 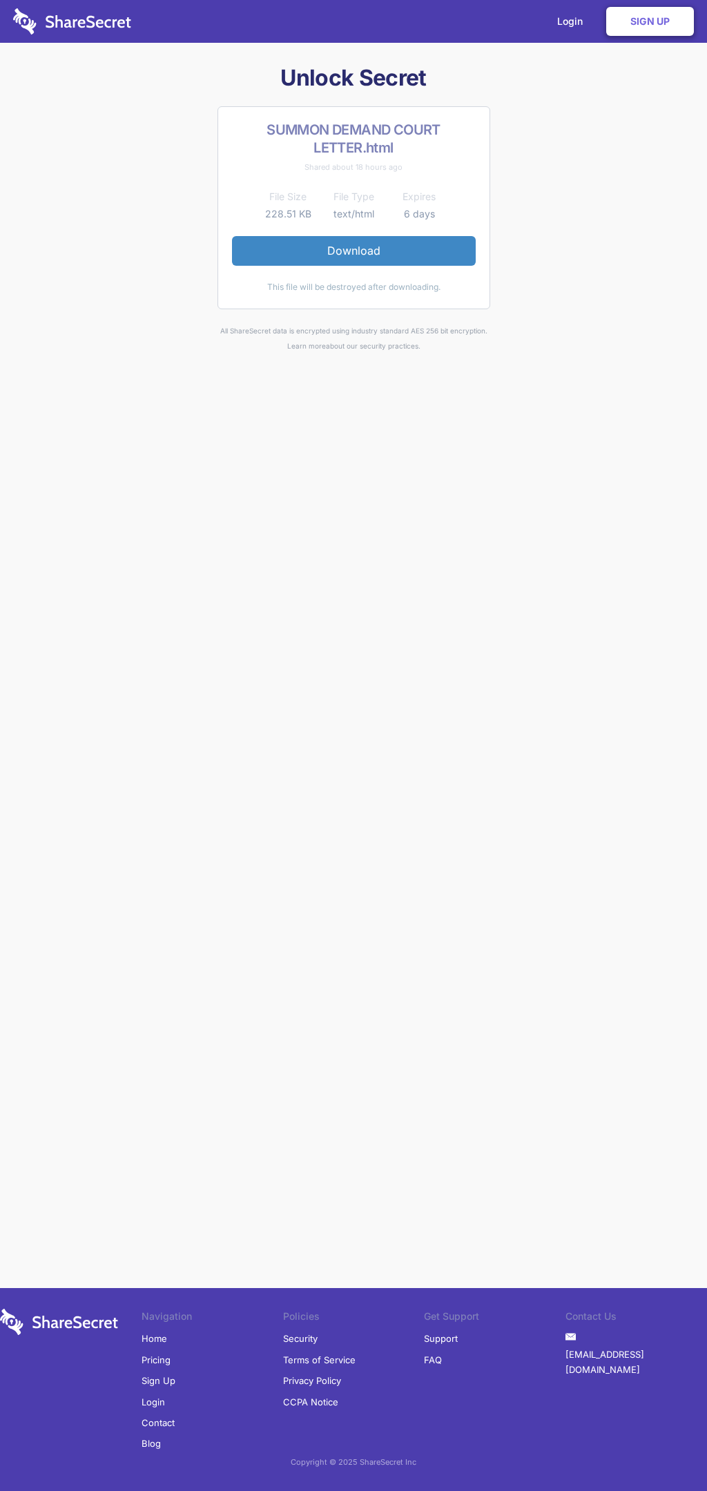 I want to click on a: Download, so click(x=353, y=251).